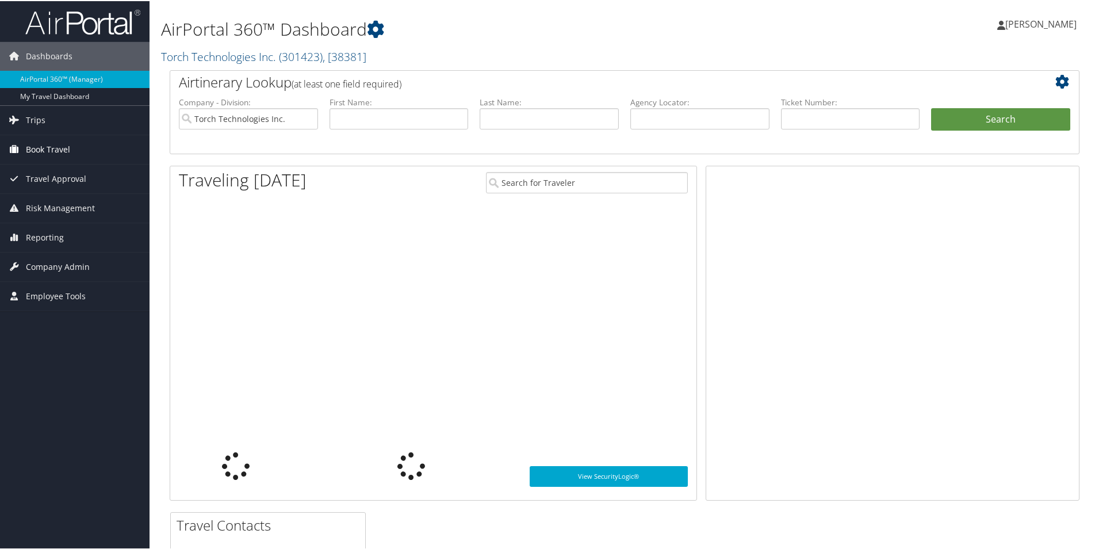  I want to click on label: Last Name:, so click(549, 101).